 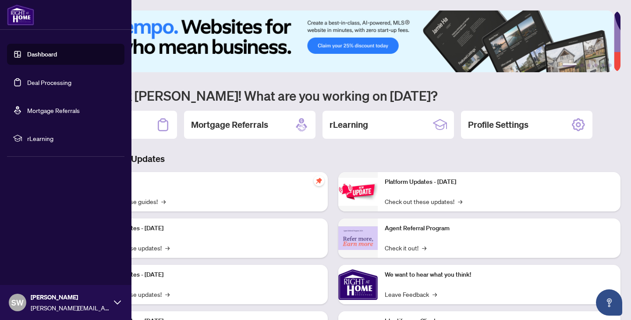 I want to click on a: Check out these updates!→, so click(x=423, y=201).